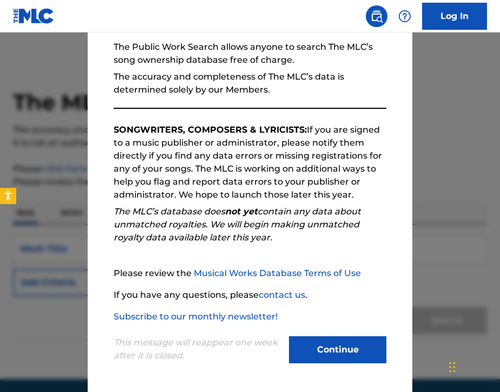 This screenshot has width=500, height=392. I want to click on a: Subscribe to our monthly newsletter!, so click(195, 316).